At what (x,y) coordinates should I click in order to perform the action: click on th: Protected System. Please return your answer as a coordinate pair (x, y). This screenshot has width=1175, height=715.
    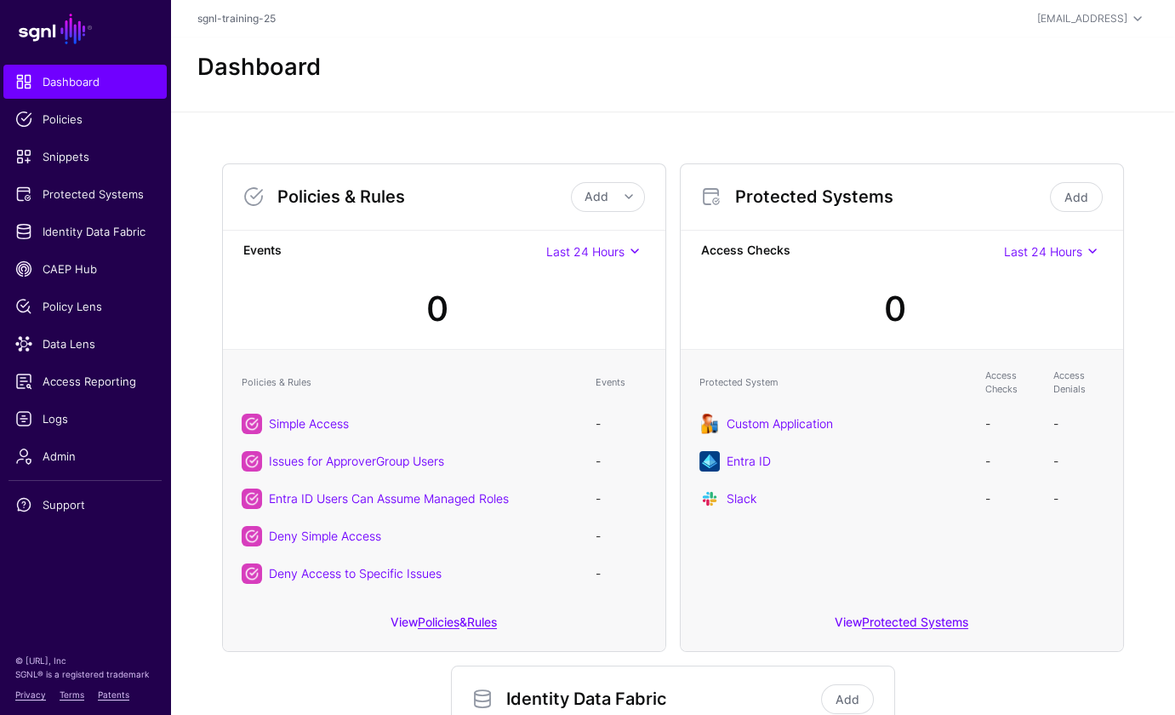
    Looking at the image, I should click on (834, 382).